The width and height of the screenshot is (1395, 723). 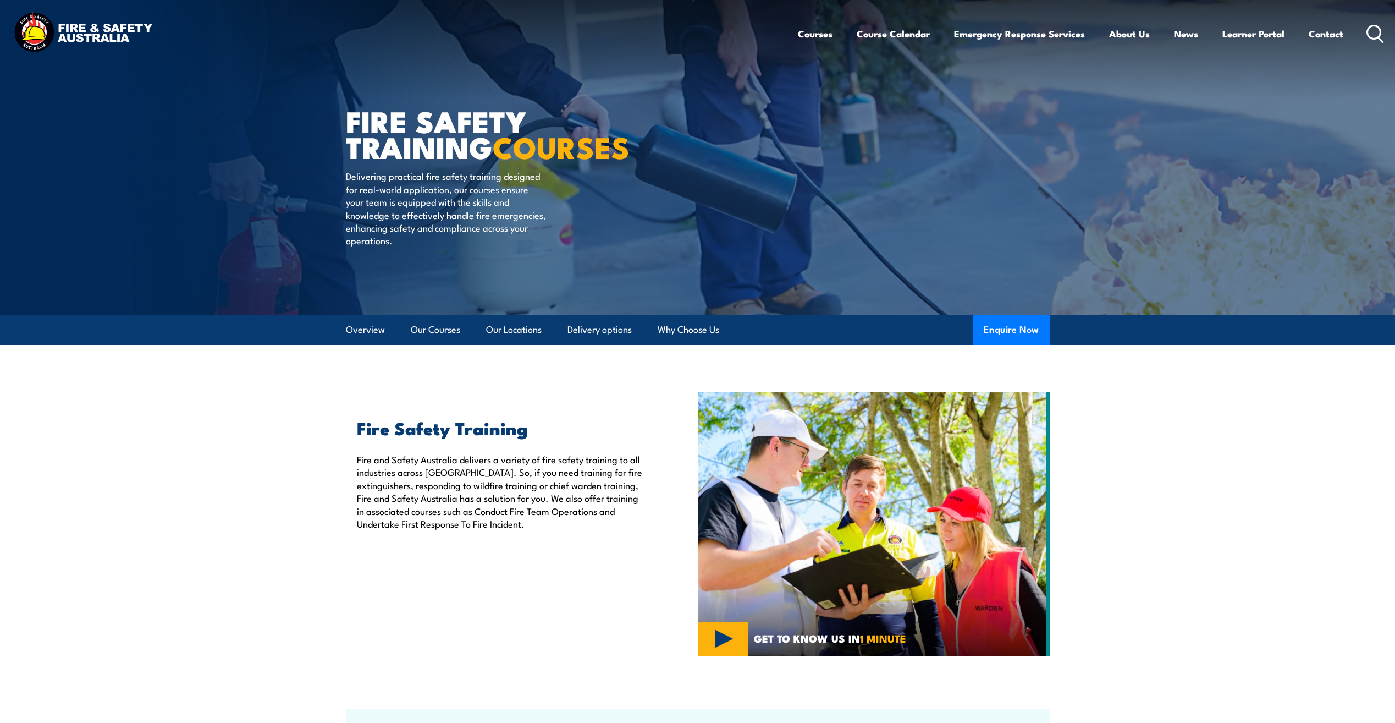 What do you see at coordinates (561, 146) in the screenshot?
I see `strong: COURSES` at bounding box center [561, 146].